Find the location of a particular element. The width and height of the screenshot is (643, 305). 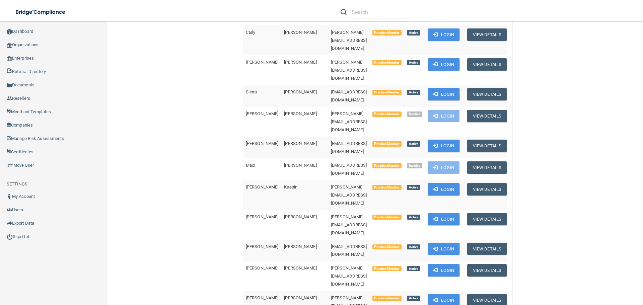

img: icon-export.b9366987.png is located at coordinates (9, 223).